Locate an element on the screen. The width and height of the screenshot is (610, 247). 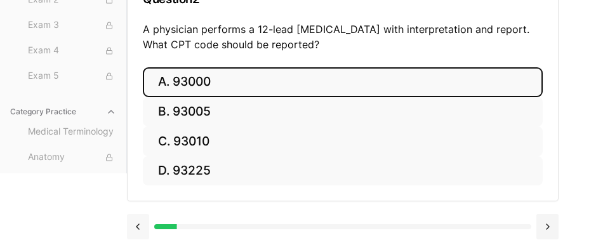
span: Exam 4 is located at coordinates (72, 51).